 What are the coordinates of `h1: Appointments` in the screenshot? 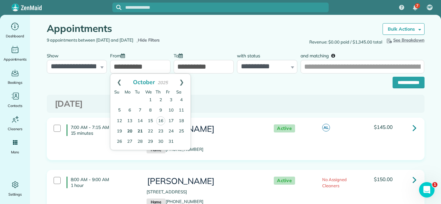 It's located at (210, 28).